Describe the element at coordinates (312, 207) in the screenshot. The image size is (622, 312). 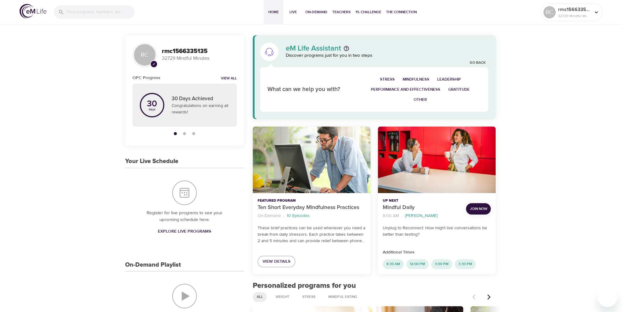
I see `p: Ten Short Everyday Mindfulness Practices` at that location.